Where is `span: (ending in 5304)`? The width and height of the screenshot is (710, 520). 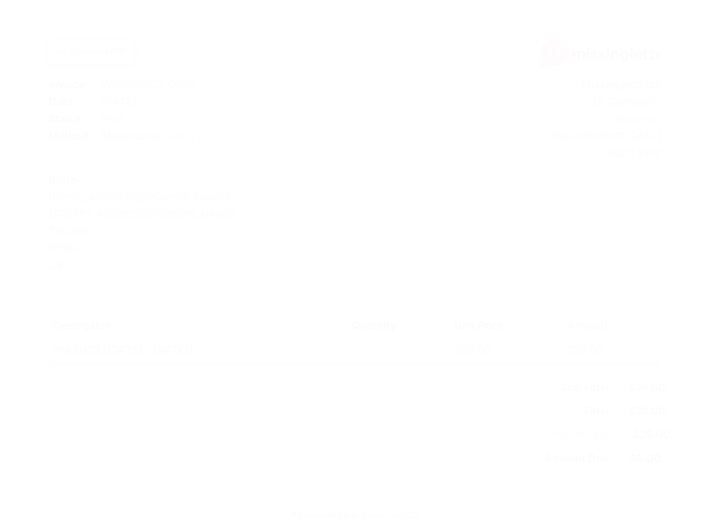 span: (ending in 5304) is located at coordinates (199, 136).